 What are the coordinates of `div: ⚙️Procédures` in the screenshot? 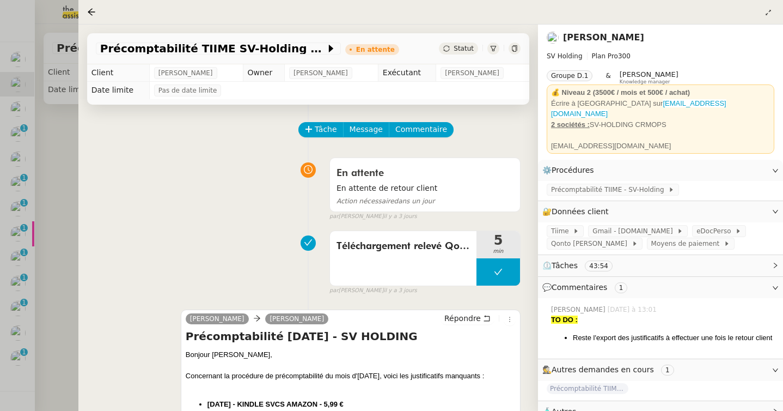 It's located at (661, 170).